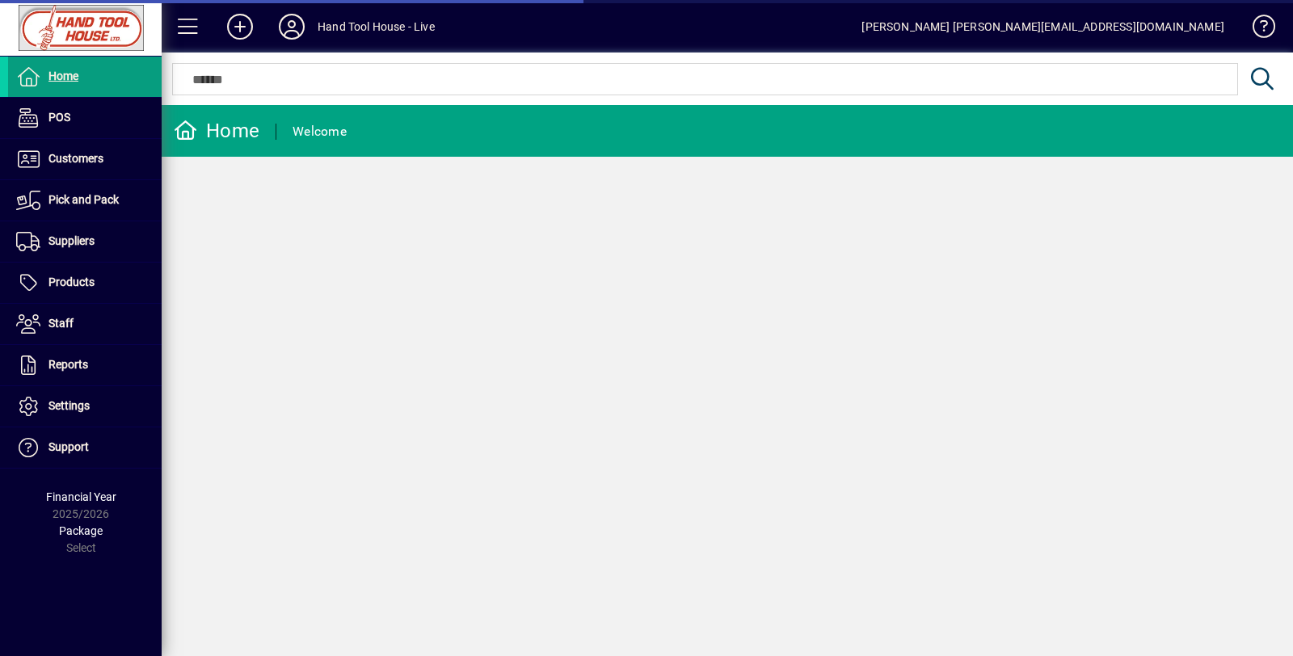 Image resolution: width=1293 pixels, height=656 pixels. What do you see at coordinates (59, 117) in the screenshot?
I see `span: POS` at bounding box center [59, 117].